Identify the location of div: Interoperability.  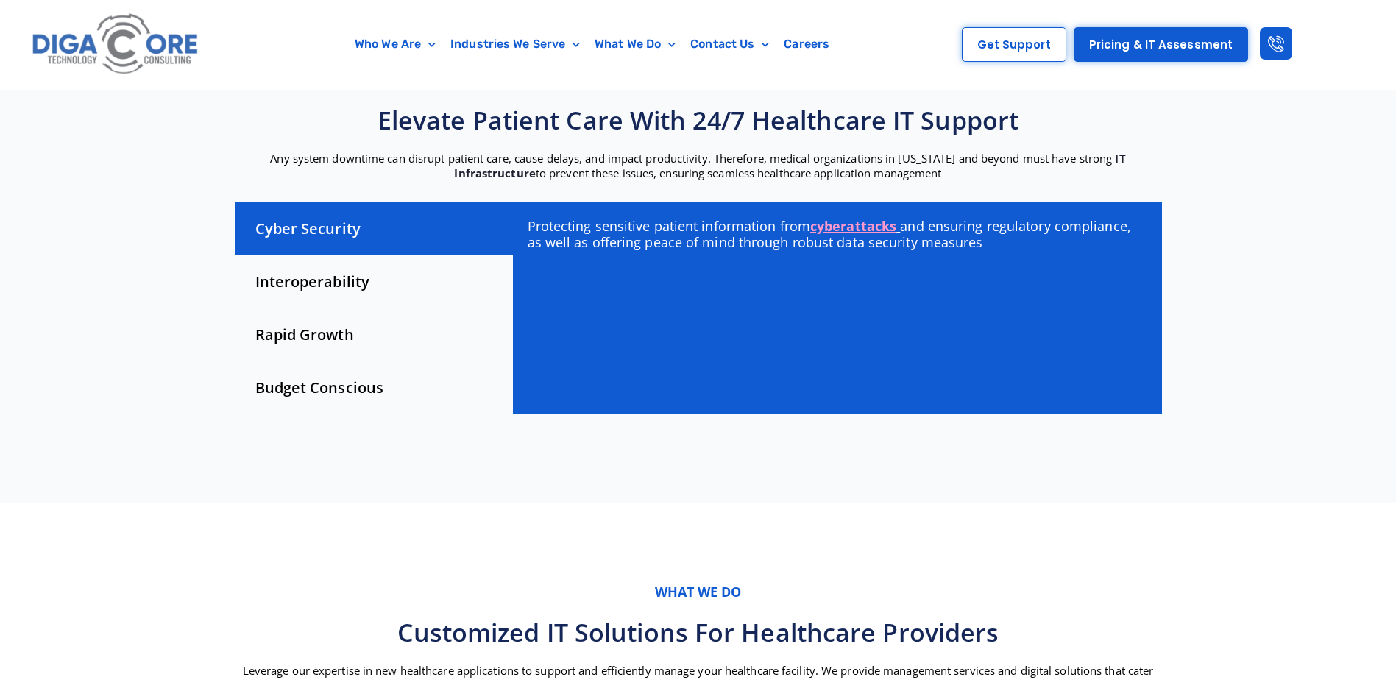
(374, 282).